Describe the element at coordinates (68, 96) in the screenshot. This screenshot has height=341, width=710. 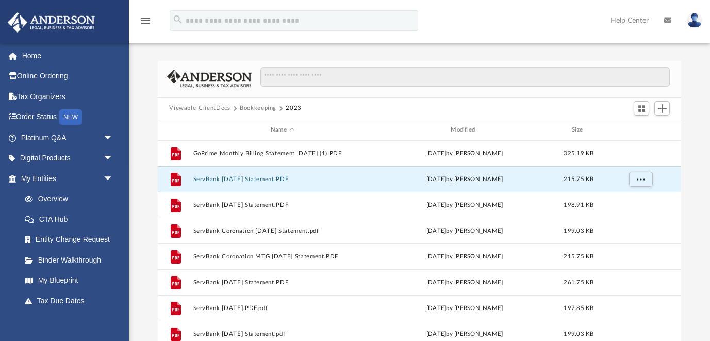
I see `a: Tax Organizers` at that location.